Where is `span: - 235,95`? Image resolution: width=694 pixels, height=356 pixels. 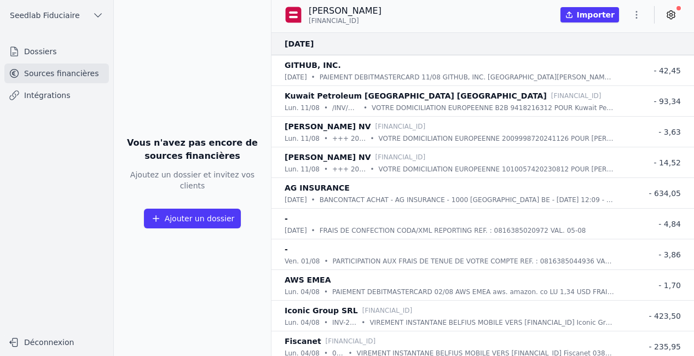
span: - 235,95 is located at coordinates (665, 346).